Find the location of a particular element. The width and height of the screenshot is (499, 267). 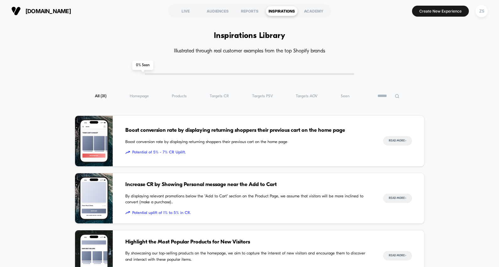

span: By displaying relevant promotions below the "Add to Cart" section on the Product Page, we assume ... is located at coordinates (248, 199).